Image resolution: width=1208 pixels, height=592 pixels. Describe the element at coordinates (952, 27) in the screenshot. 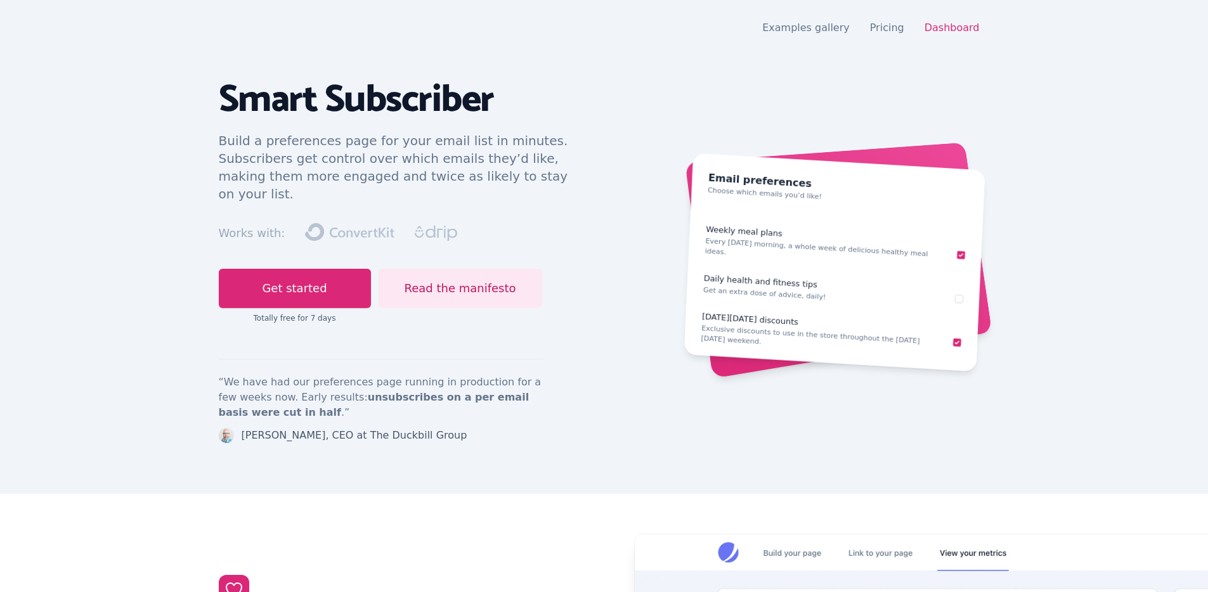

I see `a: Dashboard` at that location.